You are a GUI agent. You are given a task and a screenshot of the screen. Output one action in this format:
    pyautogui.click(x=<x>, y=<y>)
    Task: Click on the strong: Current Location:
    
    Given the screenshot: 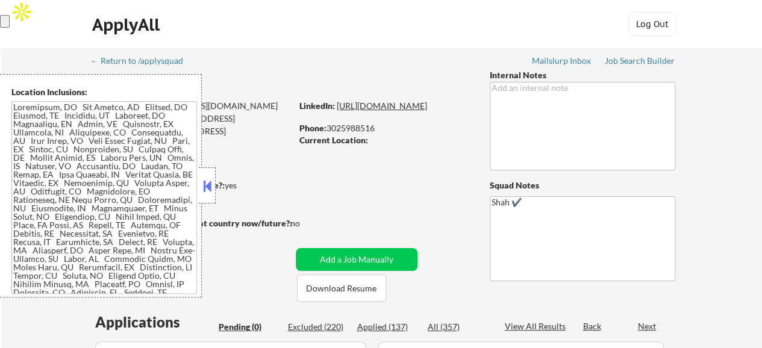 What is the action you would take?
    pyautogui.click(x=334, y=140)
    